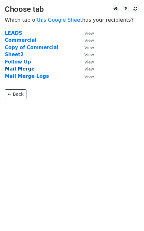 Image resolution: width=144 pixels, height=231 pixels. Describe the element at coordinates (18, 62) in the screenshot. I see `strong: Follow Up` at that location.